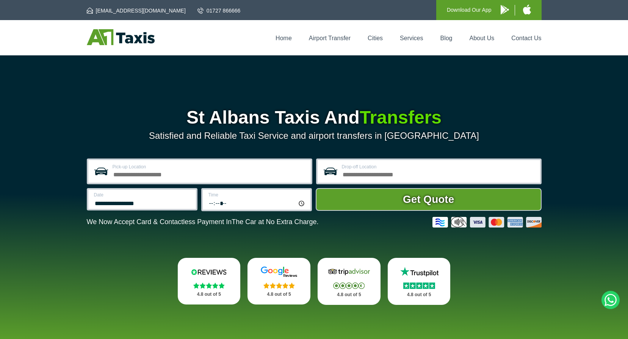  What do you see at coordinates (526, 38) in the screenshot?
I see `a: Contact Us` at bounding box center [526, 38].